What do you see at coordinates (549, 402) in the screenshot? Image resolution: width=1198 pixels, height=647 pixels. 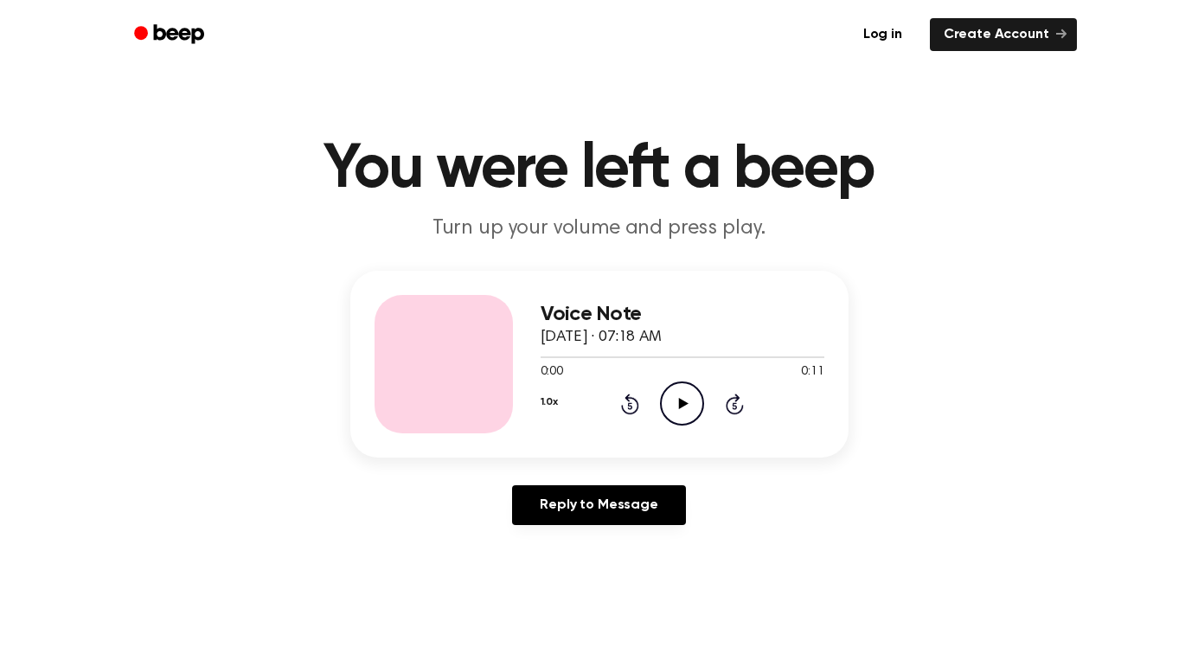 I see `button: 1.0x` at bounding box center [549, 402].